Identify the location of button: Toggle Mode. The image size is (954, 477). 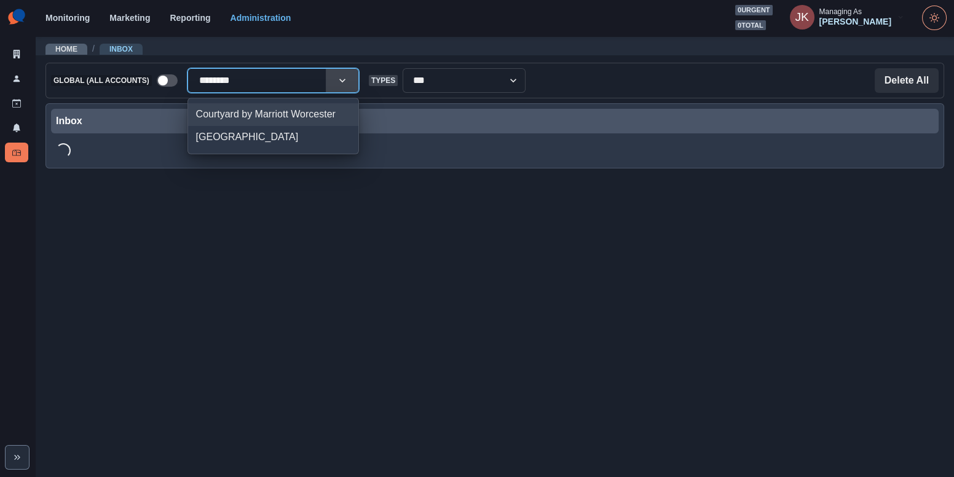
(934, 18).